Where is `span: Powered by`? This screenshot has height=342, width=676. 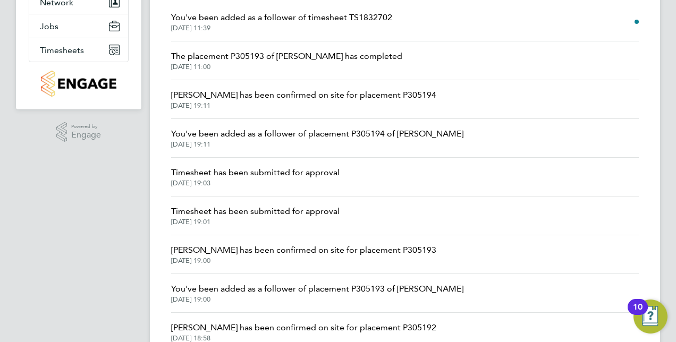 span: Powered by is located at coordinates (86, 127).